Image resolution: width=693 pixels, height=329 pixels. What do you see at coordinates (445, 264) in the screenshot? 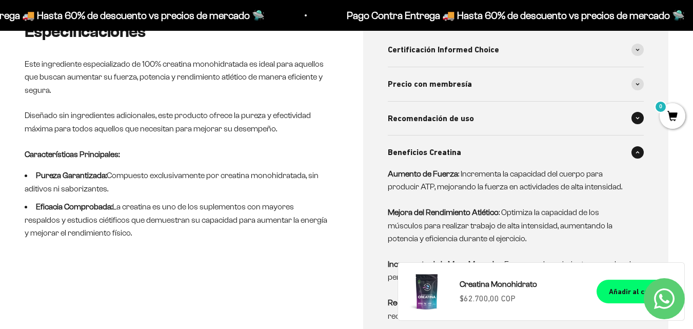
I see `strong: Incremento de la Masa Muscular` at bounding box center [445, 264].